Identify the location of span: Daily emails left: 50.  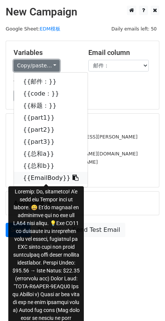
(134, 29).